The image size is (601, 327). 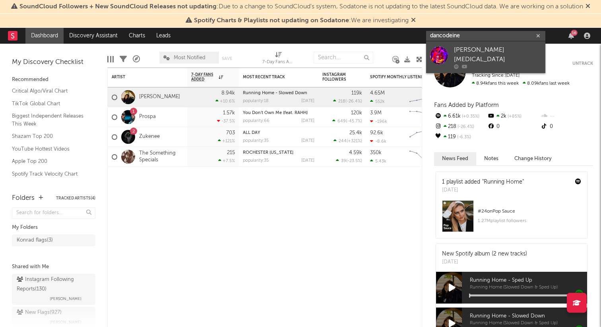 What do you see at coordinates (470, 116) in the screenshot?
I see `span: +0.35 %` at bounding box center [470, 116].